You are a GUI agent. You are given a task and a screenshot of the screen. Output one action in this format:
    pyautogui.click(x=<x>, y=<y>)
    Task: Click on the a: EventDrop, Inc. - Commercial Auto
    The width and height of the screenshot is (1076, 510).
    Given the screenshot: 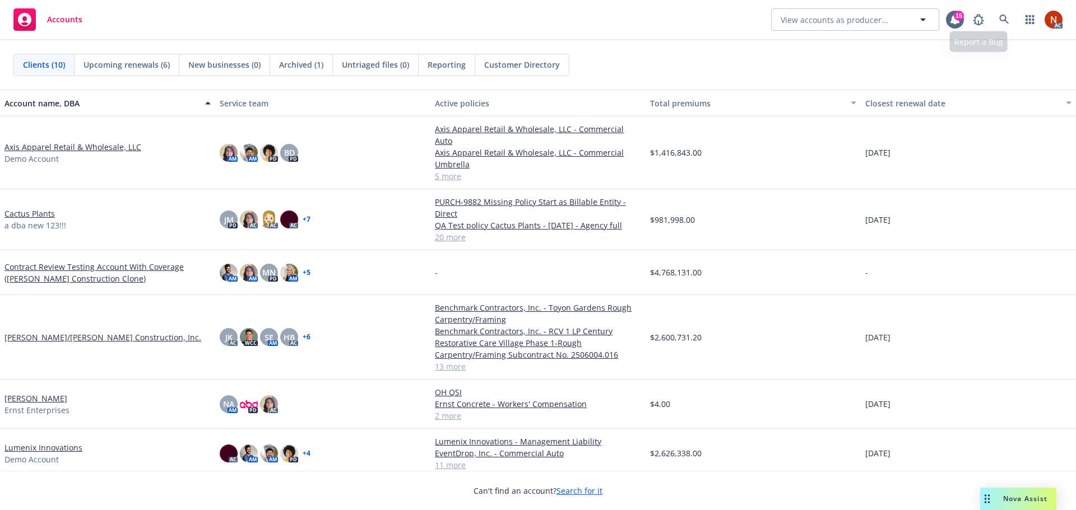 What is the action you would take?
    pyautogui.click(x=538, y=453)
    